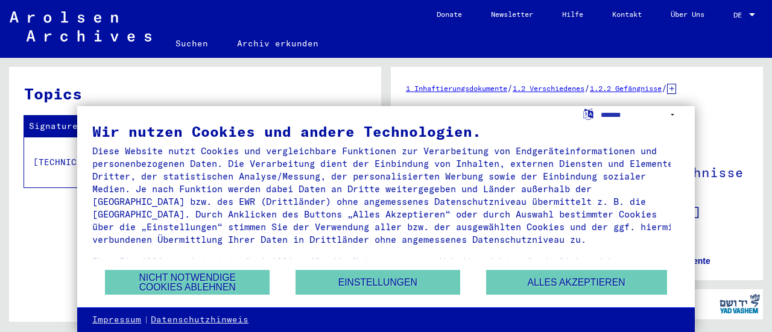  I want to click on button: Einstellungen, so click(378, 282).